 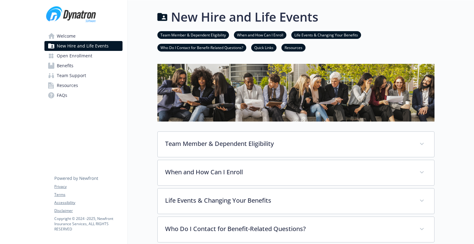 I want to click on a: Disclaimer, so click(x=88, y=211).